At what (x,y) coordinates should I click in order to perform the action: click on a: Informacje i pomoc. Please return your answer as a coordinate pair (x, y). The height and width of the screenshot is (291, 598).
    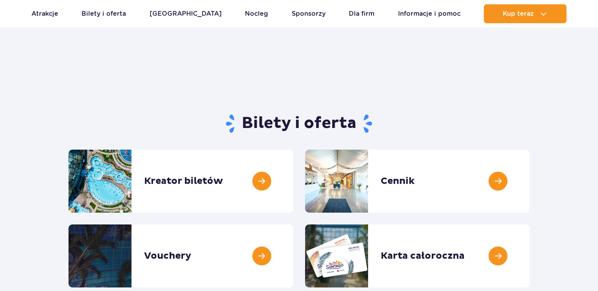
    Looking at the image, I should click on (429, 14).